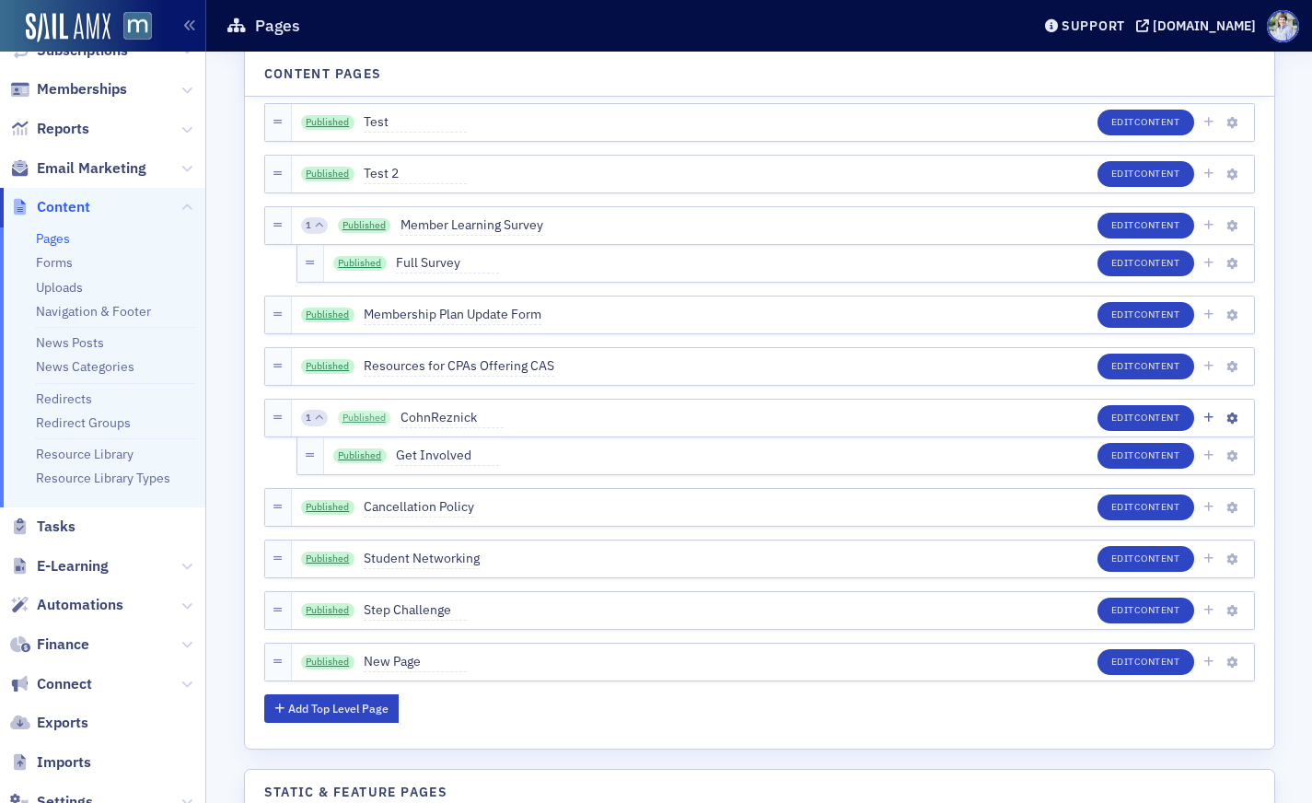 The width and height of the screenshot is (1312, 803). I want to click on span: Imports, so click(64, 763).